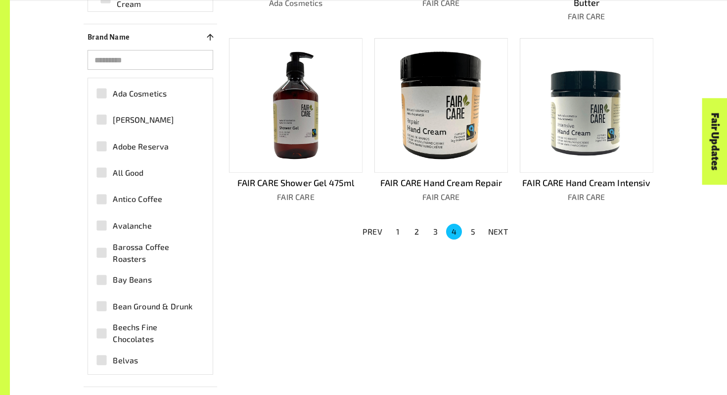 This screenshot has height=395, width=727. I want to click on a: FAIR CARE Shower Gel 475mlFAIR CARE, so click(296, 120).